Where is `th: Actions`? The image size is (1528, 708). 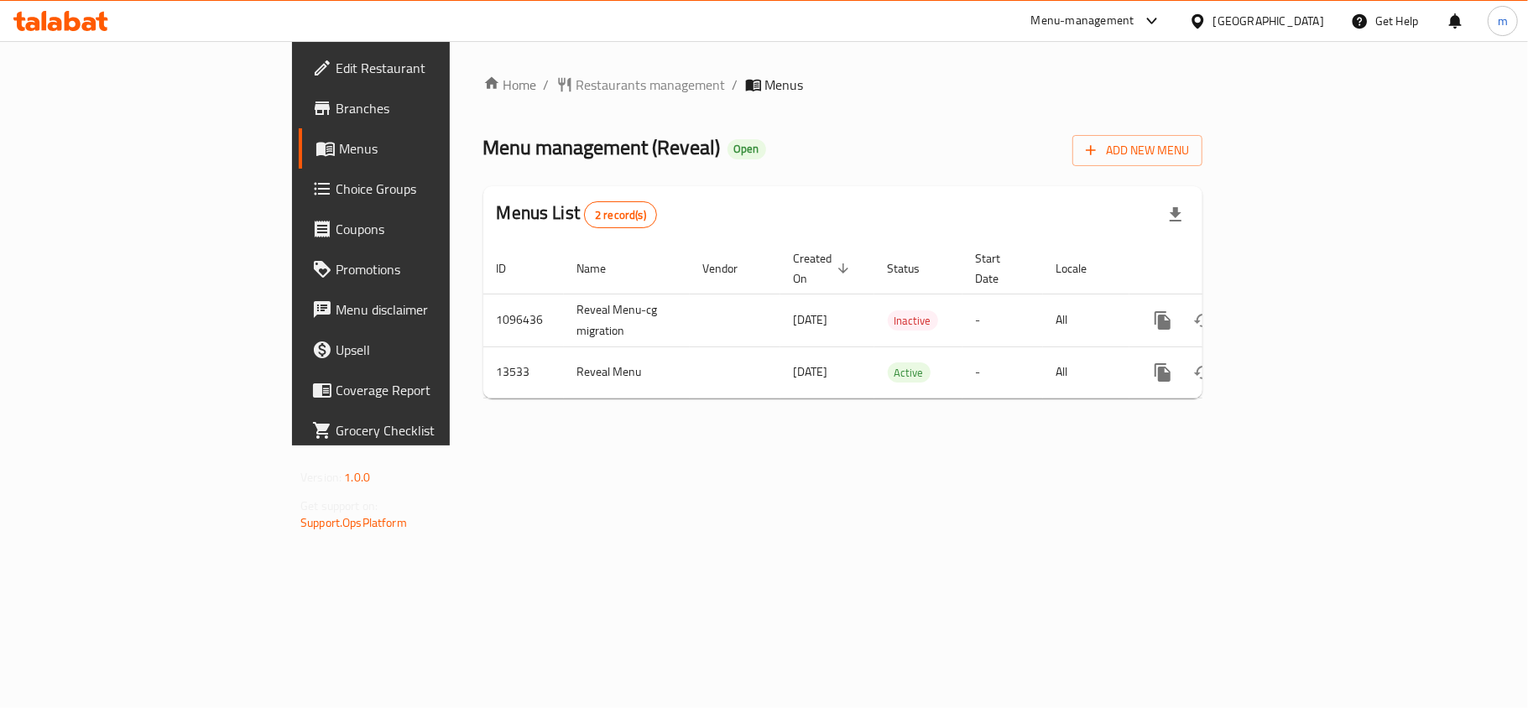
th: Actions is located at coordinates (1224, 269).